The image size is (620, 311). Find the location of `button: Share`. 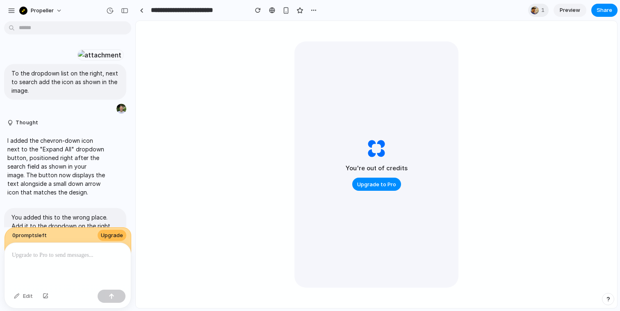

button: Share is located at coordinates (605, 10).